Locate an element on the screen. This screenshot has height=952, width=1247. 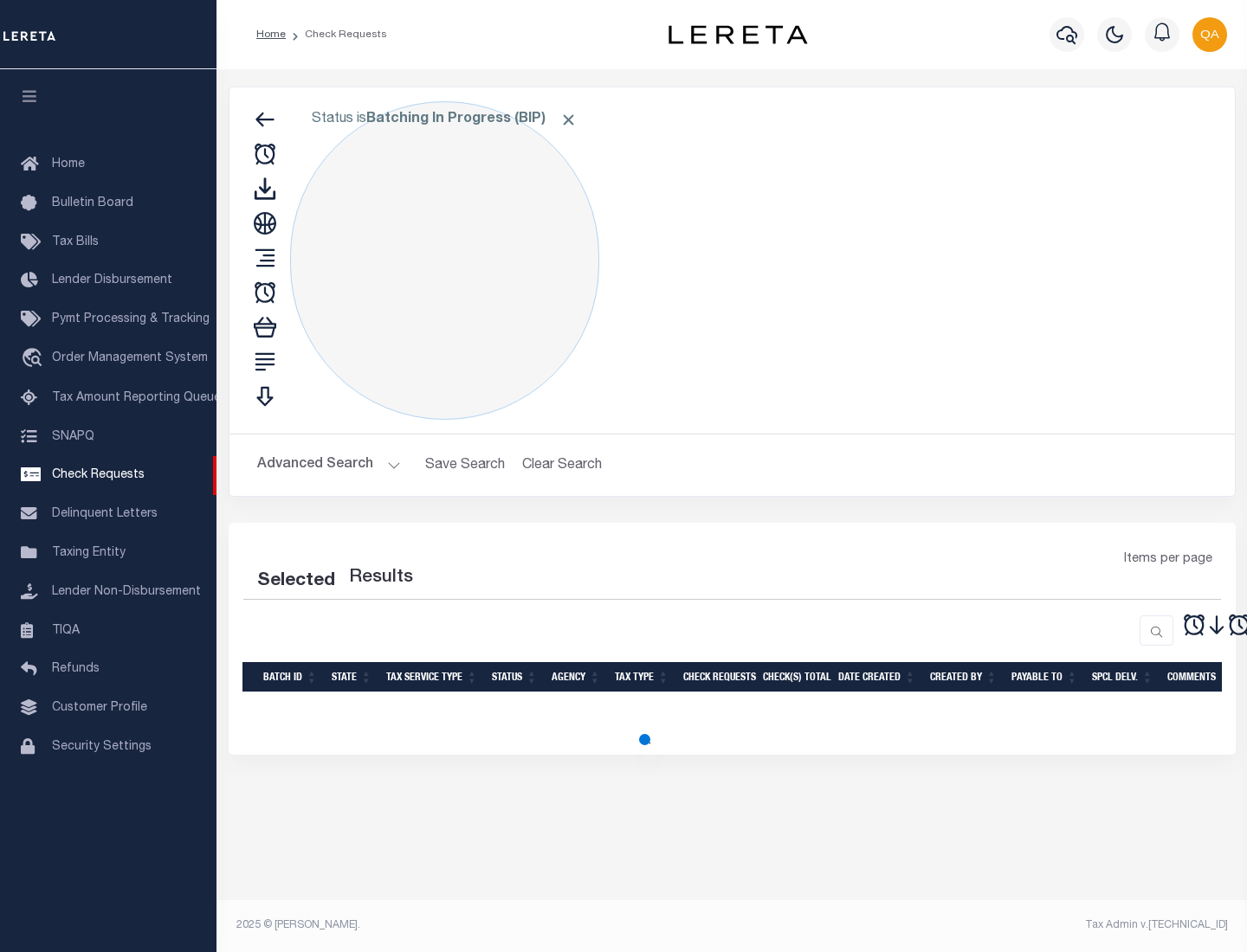
th: Check(s) Total is located at coordinates (793, 677).